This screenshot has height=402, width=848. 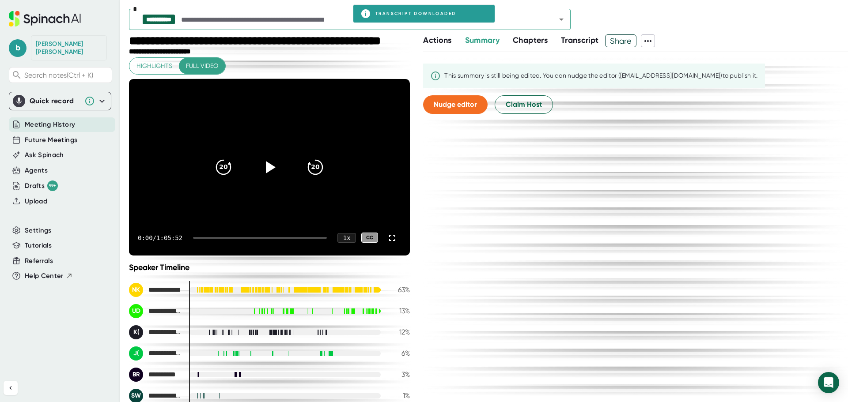 I want to click on span: Ask Spinach, so click(x=44, y=155).